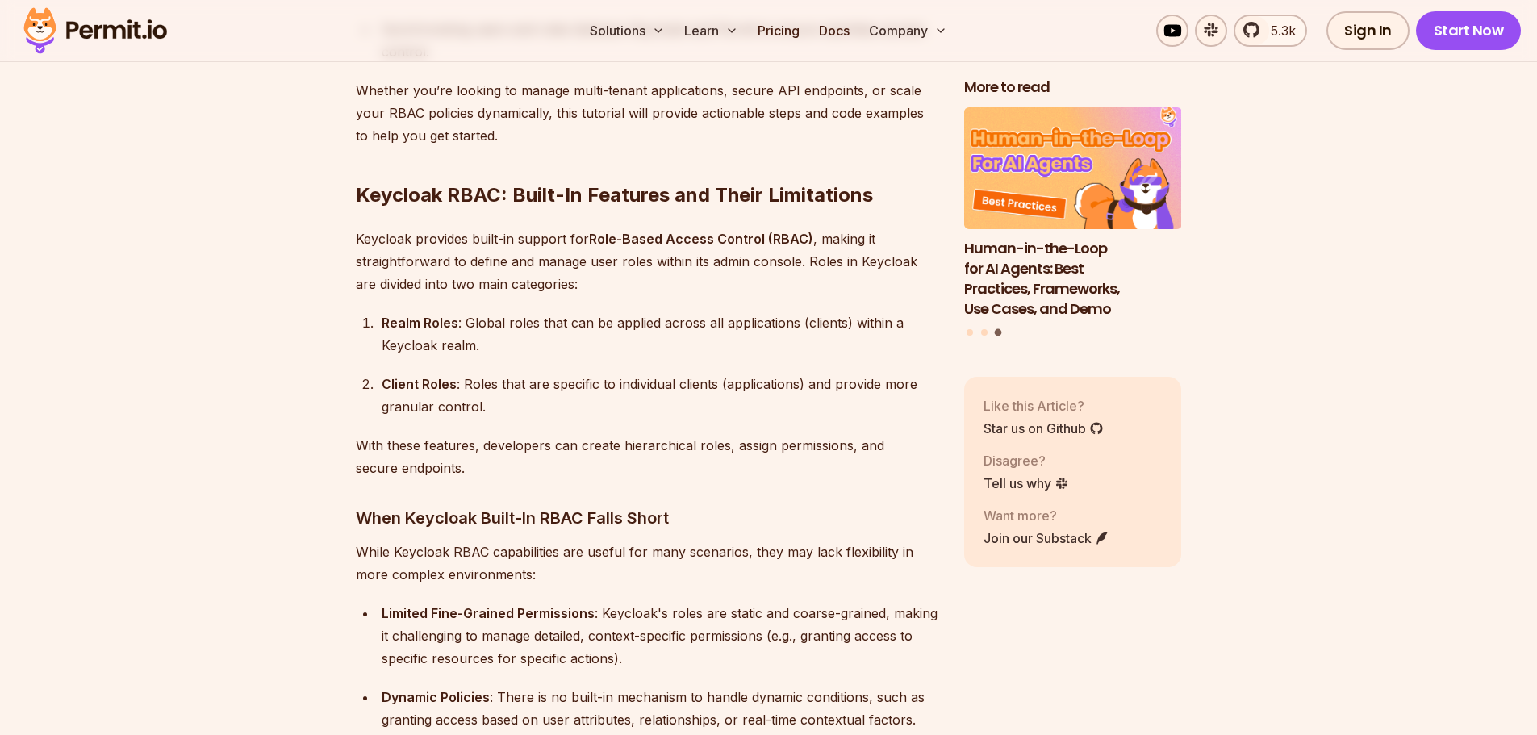  Describe the element at coordinates (1270, 31) in the screenshot. I see `a: 5.3k` at that location.